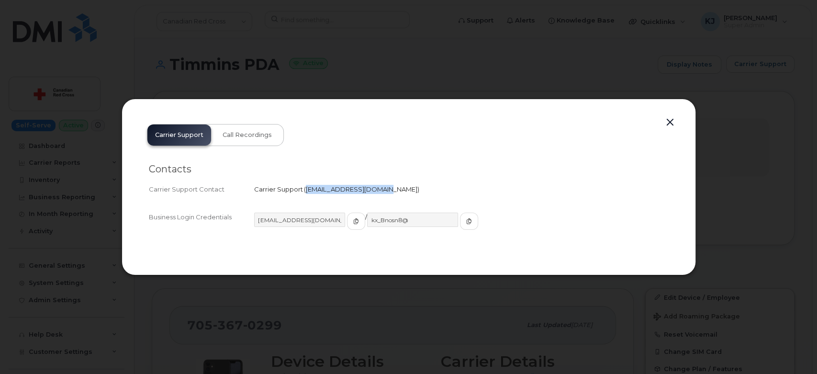 This screenshot has width=817, height=374. I want to click on div: Business Login Credentials, so click(201, 225).